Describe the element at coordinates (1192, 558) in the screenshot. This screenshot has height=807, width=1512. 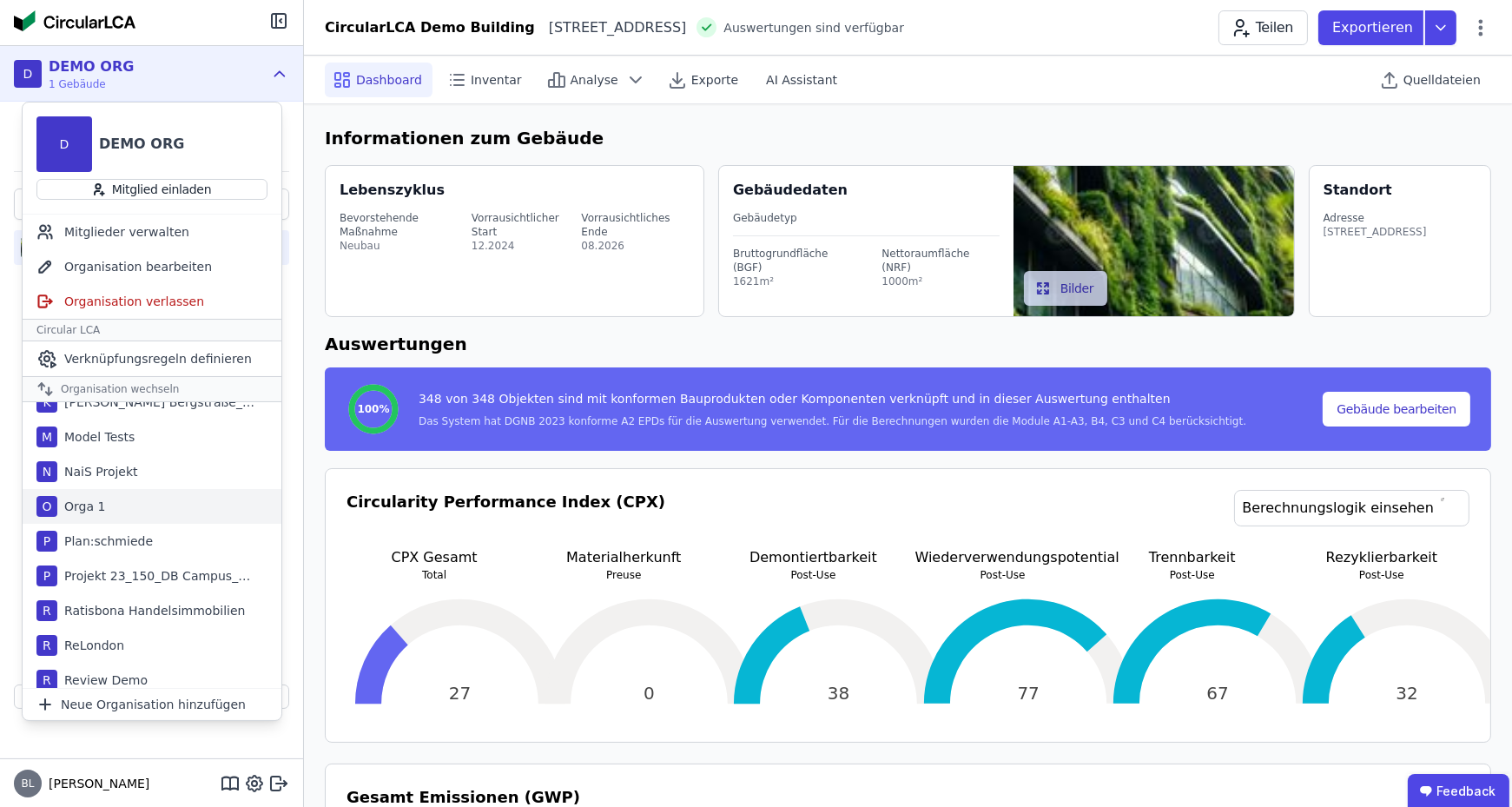
I see `p: Trennbarkeit` at that location.